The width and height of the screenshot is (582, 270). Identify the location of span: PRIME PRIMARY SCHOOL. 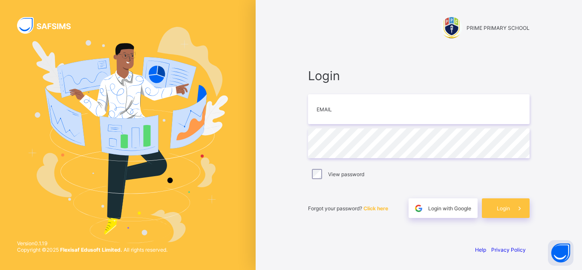
(498, 28).